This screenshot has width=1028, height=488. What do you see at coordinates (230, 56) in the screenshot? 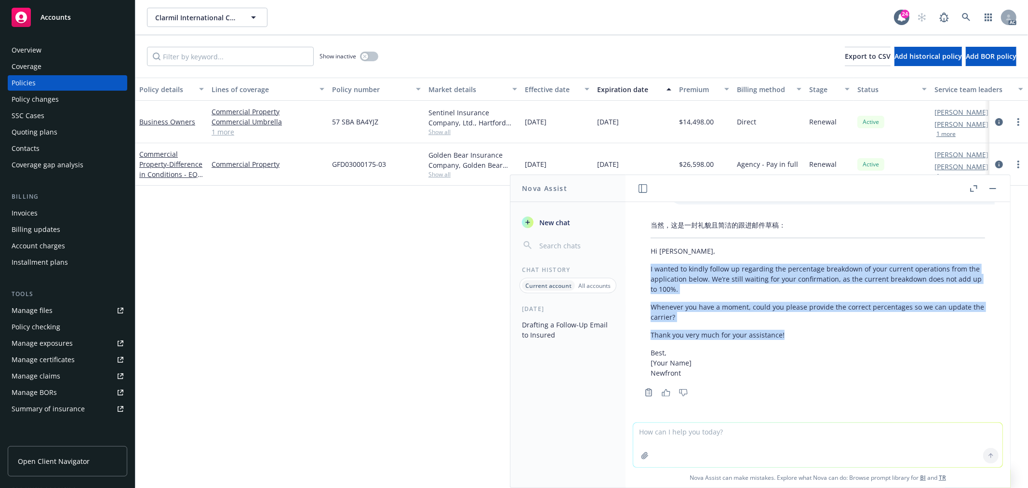
I see `input: Filter by keyword...` at bounding box center [230, 56].